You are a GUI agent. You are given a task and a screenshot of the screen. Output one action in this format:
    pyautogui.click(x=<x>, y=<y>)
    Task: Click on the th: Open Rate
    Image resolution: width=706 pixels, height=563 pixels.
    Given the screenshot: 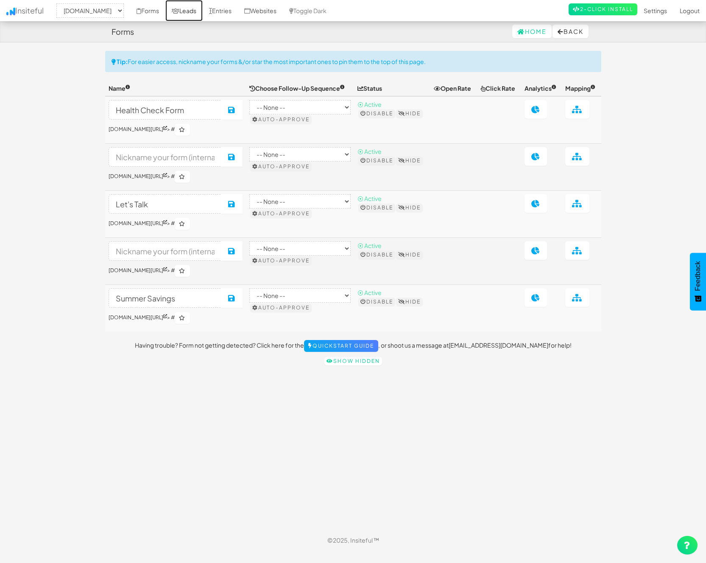 What is the action you would take?
    pyautogui.click(x=454, y=88)
    